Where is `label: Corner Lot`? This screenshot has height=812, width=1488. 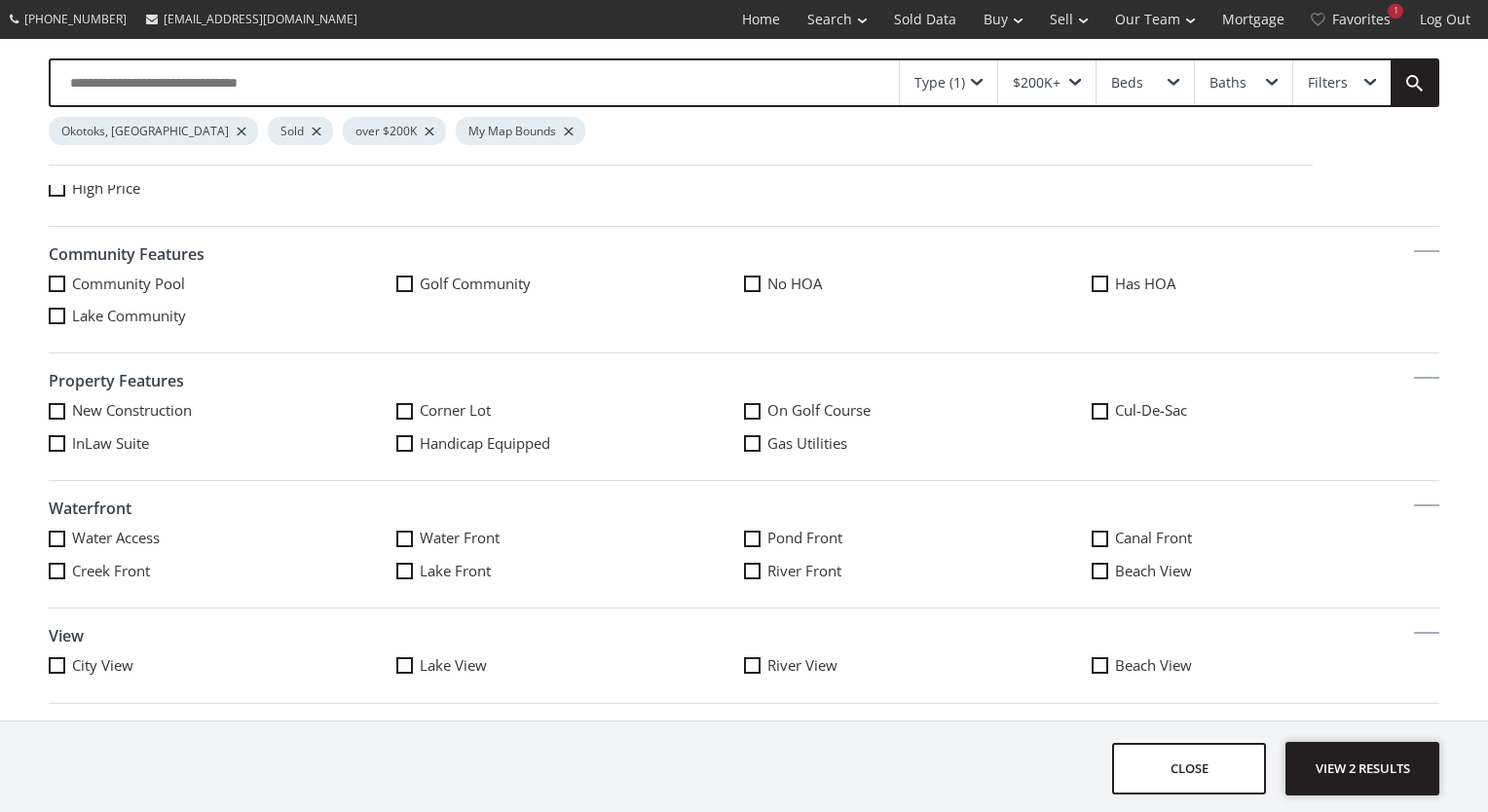 label: Corner Lot is located at coordinates (570, 410).